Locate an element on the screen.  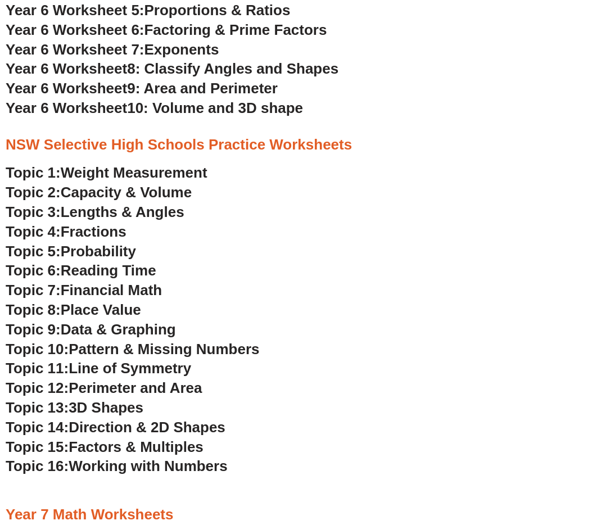
a: Topic 9:Data & Graphing is located at coordinates (90, 329).